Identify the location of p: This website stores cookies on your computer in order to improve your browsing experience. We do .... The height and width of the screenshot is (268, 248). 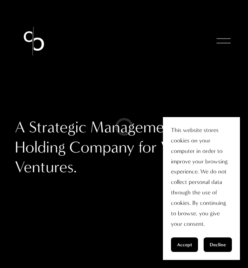
(201, 177).